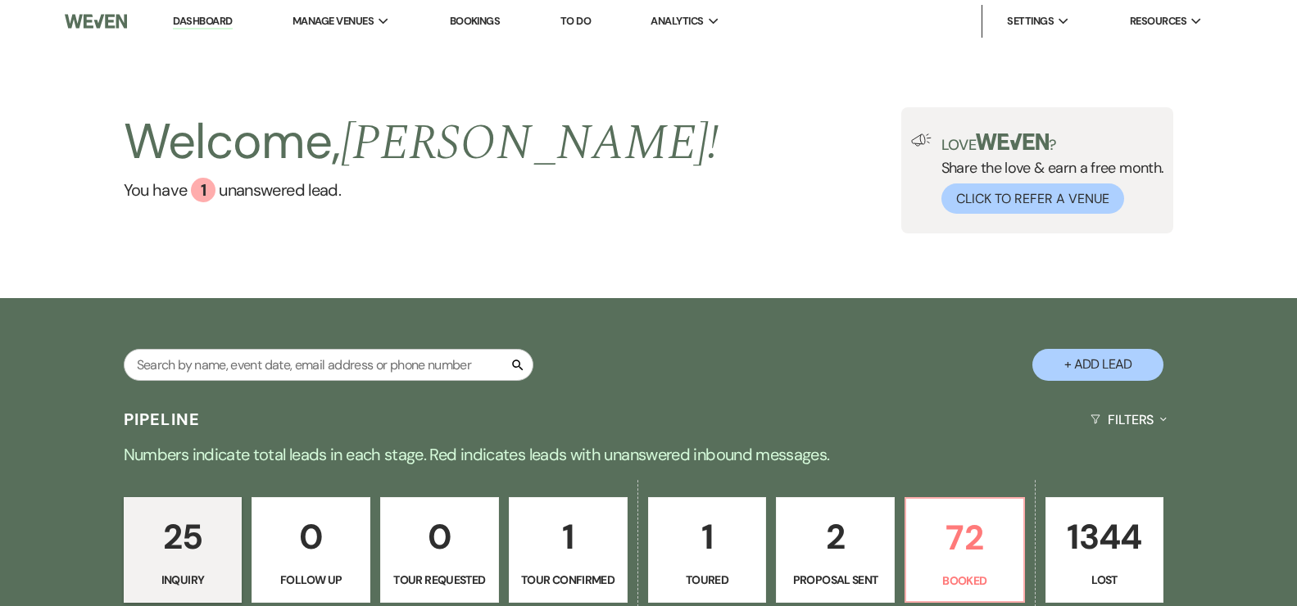  What do you see at coordinates (203, 190) in the screenshot?
I see `div: 1` at bounding box center [203, 190].